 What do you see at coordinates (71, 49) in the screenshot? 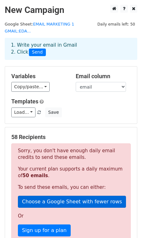
I see `div: 1. Write your email in Gmail 2. Click` at bounding box center [71, 49].